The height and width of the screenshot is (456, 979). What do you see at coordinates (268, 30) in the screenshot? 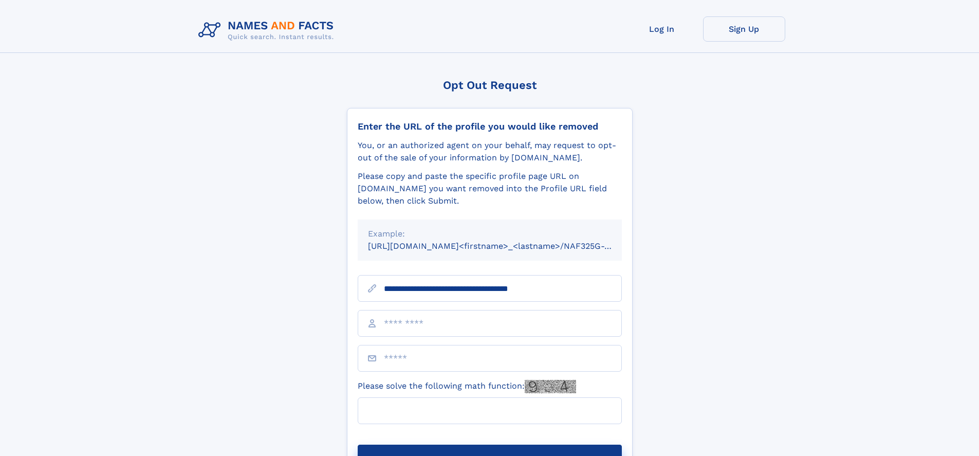
I see `img: Logo Names and Facts` at bounding box center [268, 30].